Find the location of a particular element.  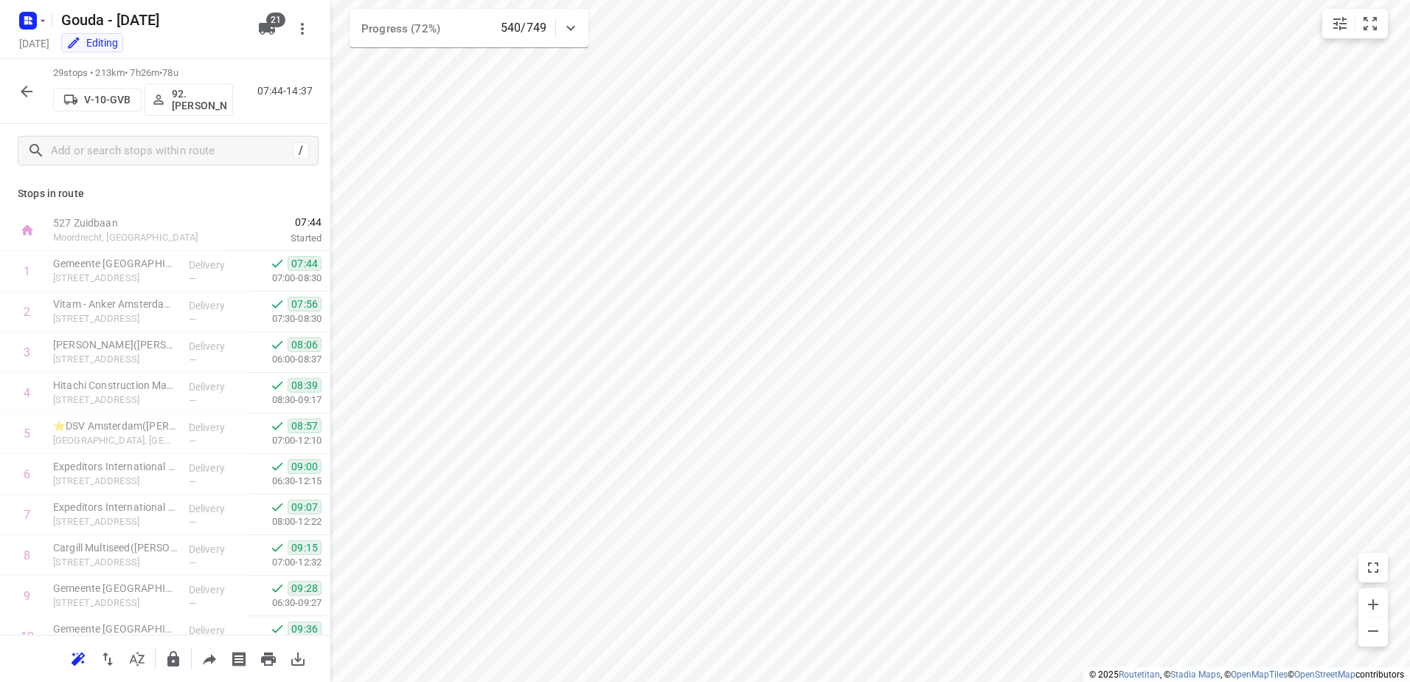

p: Expeditors International B.V. - Amsterdam - Kaapstadweg(Demi Dekker) is located at coordinates (115, 466).